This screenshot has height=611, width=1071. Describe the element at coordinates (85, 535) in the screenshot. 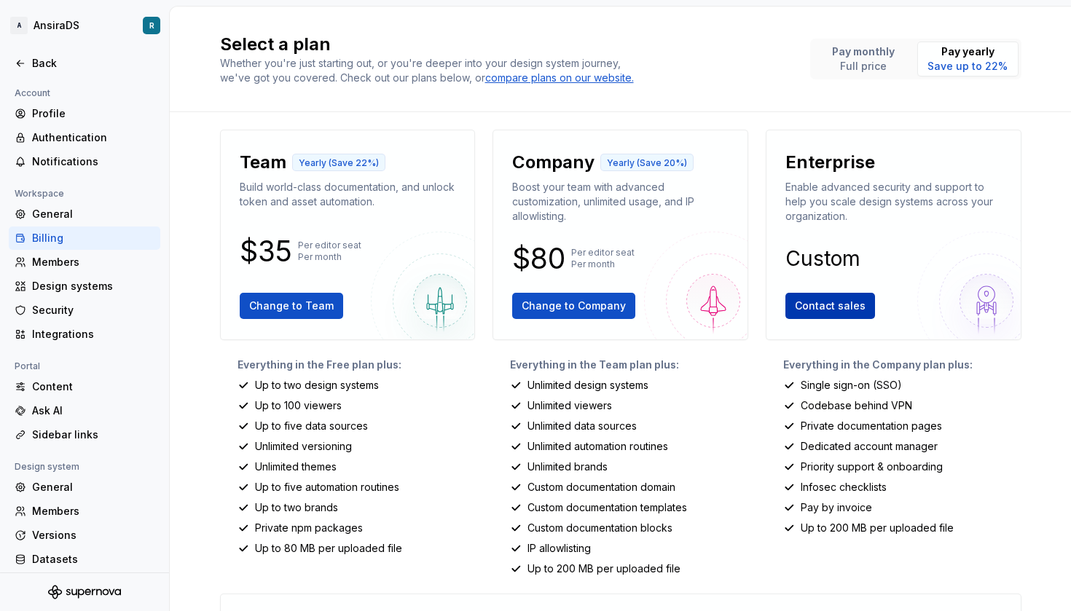

I see `a: Versions` at that location.